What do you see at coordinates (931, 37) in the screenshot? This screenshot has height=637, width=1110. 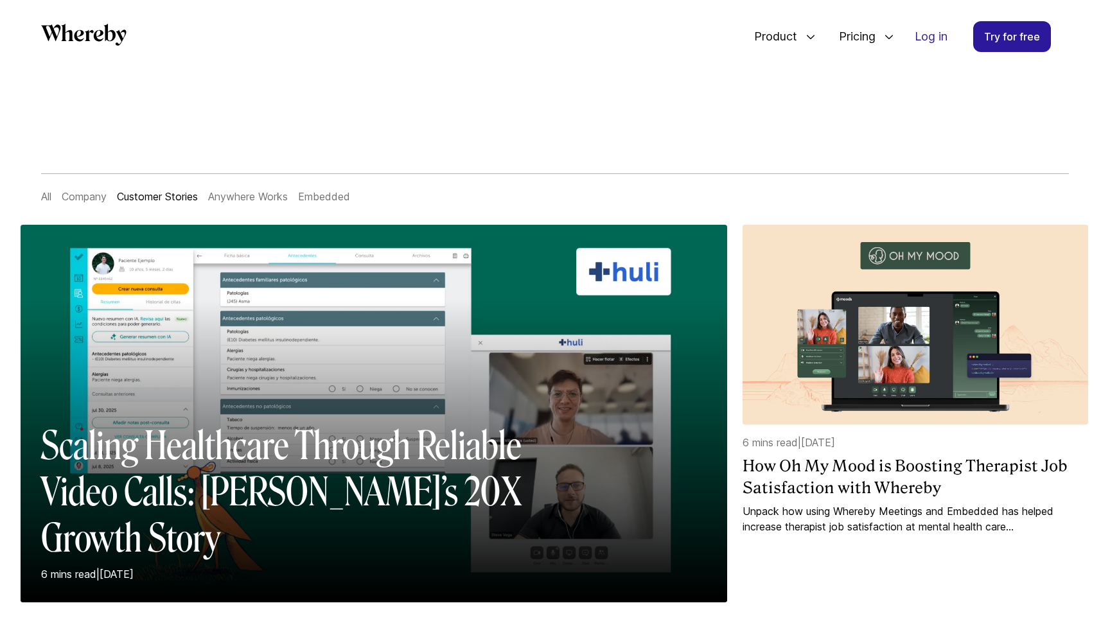 I see `a: Log in` at bounding box center [931, 37].